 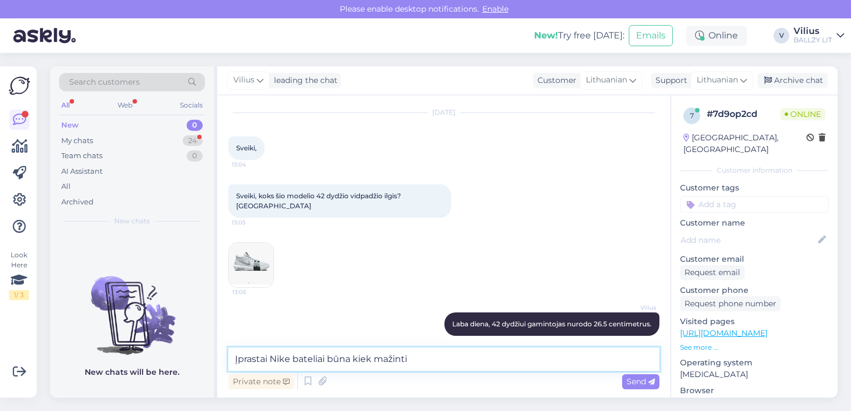 I want to click on div: Web, so click(x=125, y=105).